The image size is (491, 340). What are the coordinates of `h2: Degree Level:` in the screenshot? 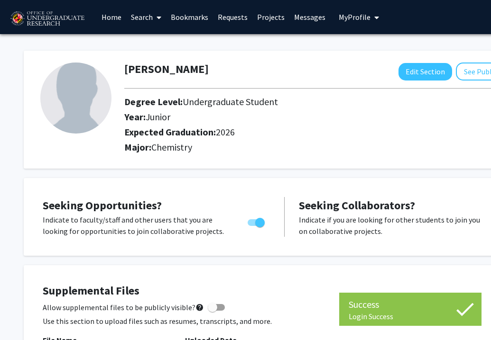 It's located at (293, 102).